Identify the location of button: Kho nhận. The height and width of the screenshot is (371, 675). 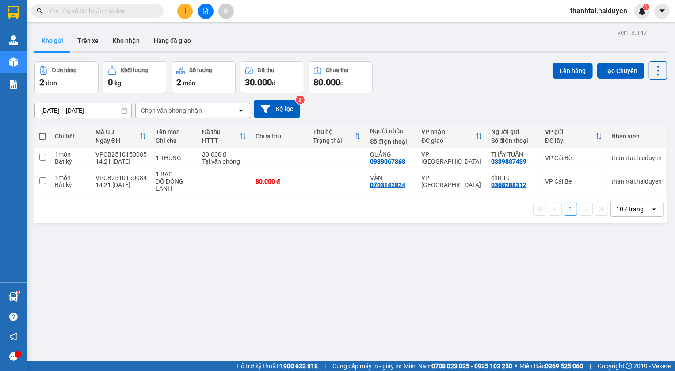
(126, 41).